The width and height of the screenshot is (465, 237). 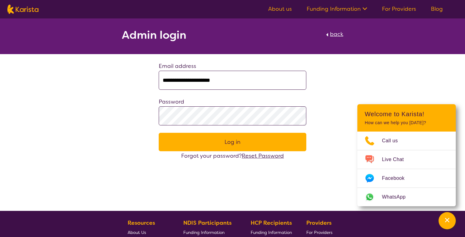 What do you see at coordinates (178, 66) in the screenshot?
I see `label: Email address` at bounding box center [178, 66].